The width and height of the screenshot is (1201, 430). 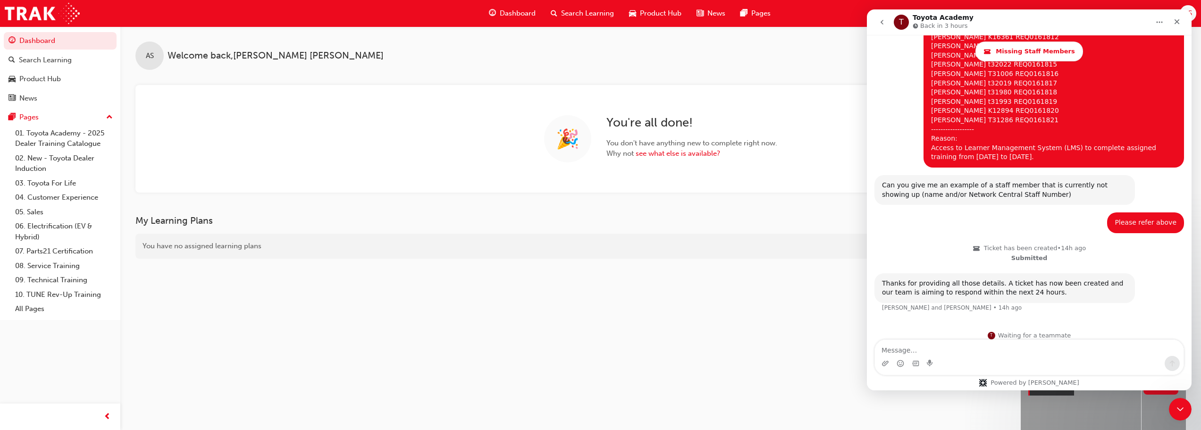 What do you see at coordinates (33, 354) in the screenshot?
I see `button: Emoji picker` at bounding box center [33, 354].